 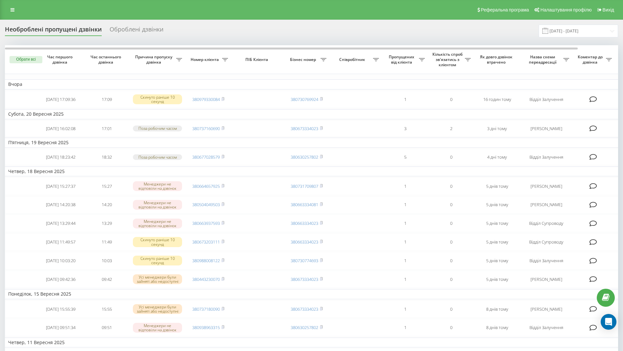 What do you see at coordinates (566, 10) in the screenshot?
I see `span: Налаштування профілю` at bounding box center [566, 10].